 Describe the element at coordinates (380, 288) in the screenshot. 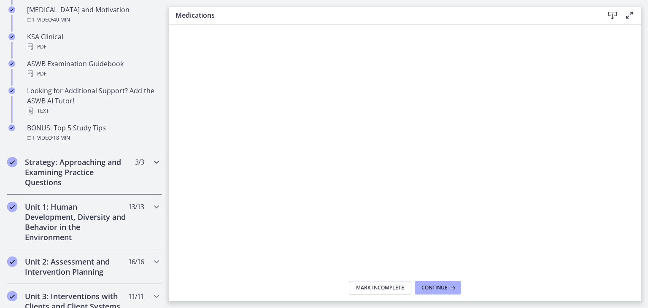

I see `button: Mark Incomplete` at that location.